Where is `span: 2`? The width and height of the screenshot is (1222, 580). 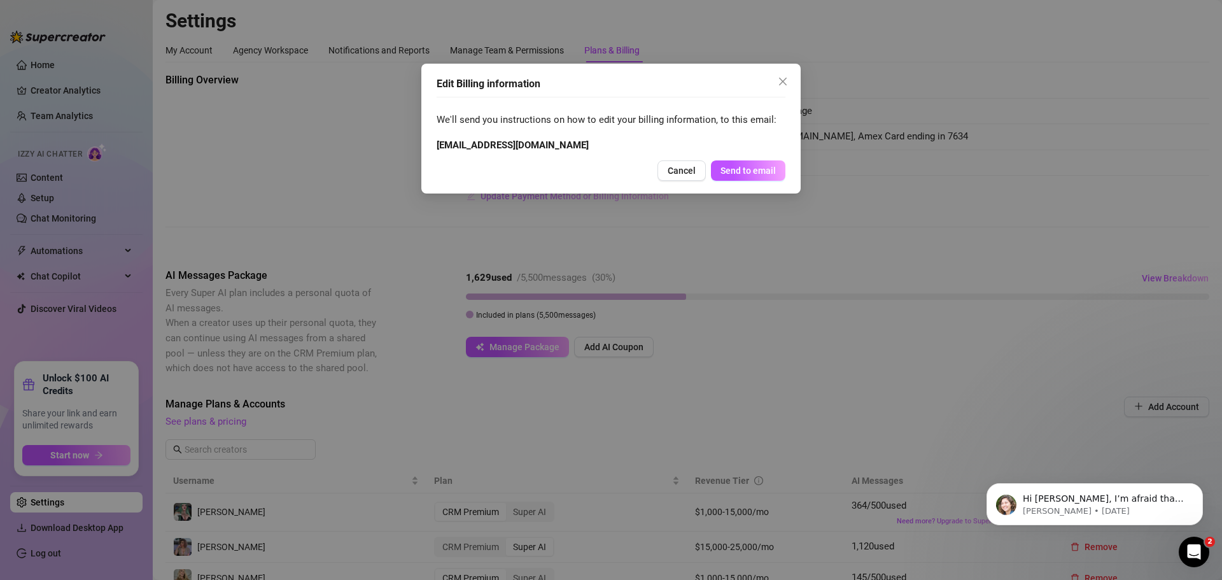
span: 2 is located at coordinates (1210, 542).